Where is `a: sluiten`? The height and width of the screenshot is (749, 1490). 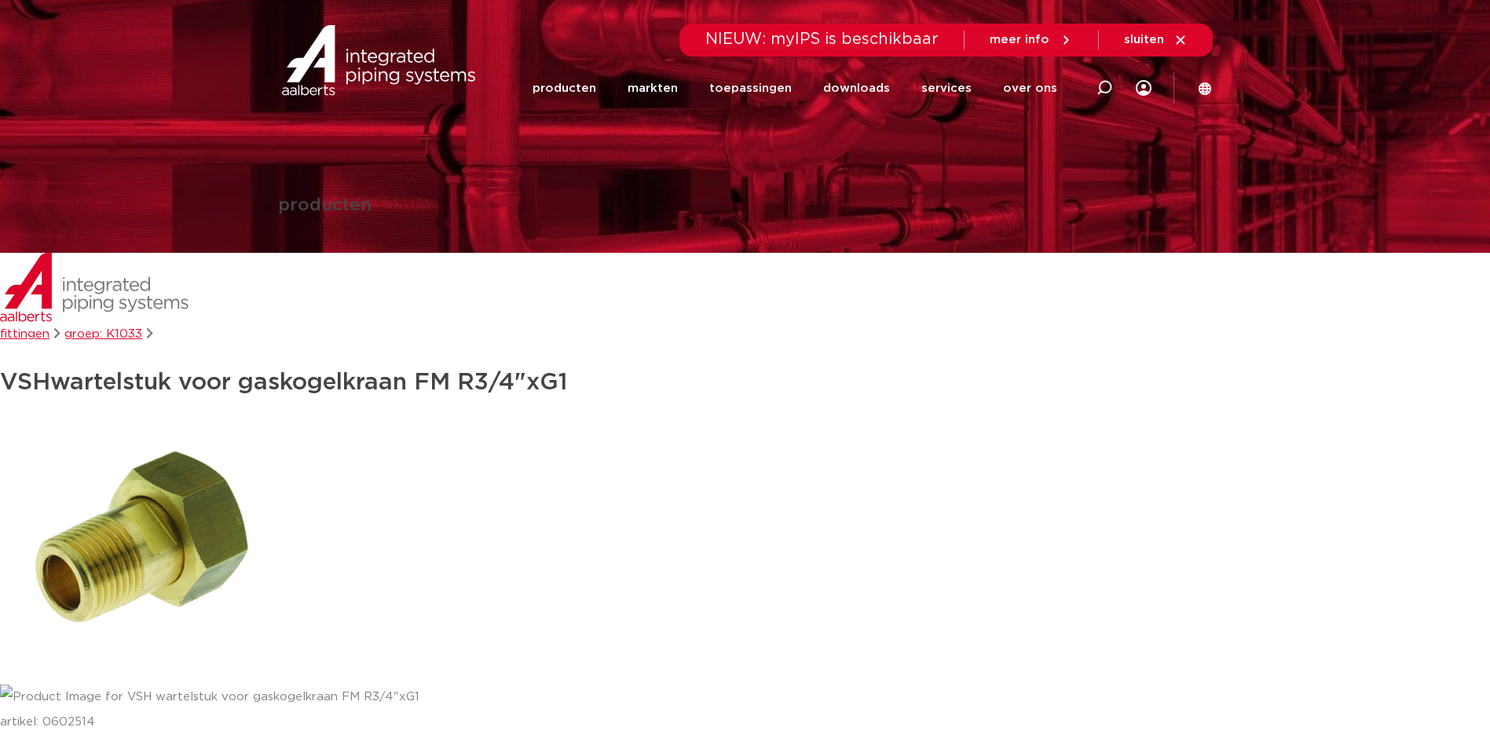 a: sluiten is located at coordinates (1156, 40).